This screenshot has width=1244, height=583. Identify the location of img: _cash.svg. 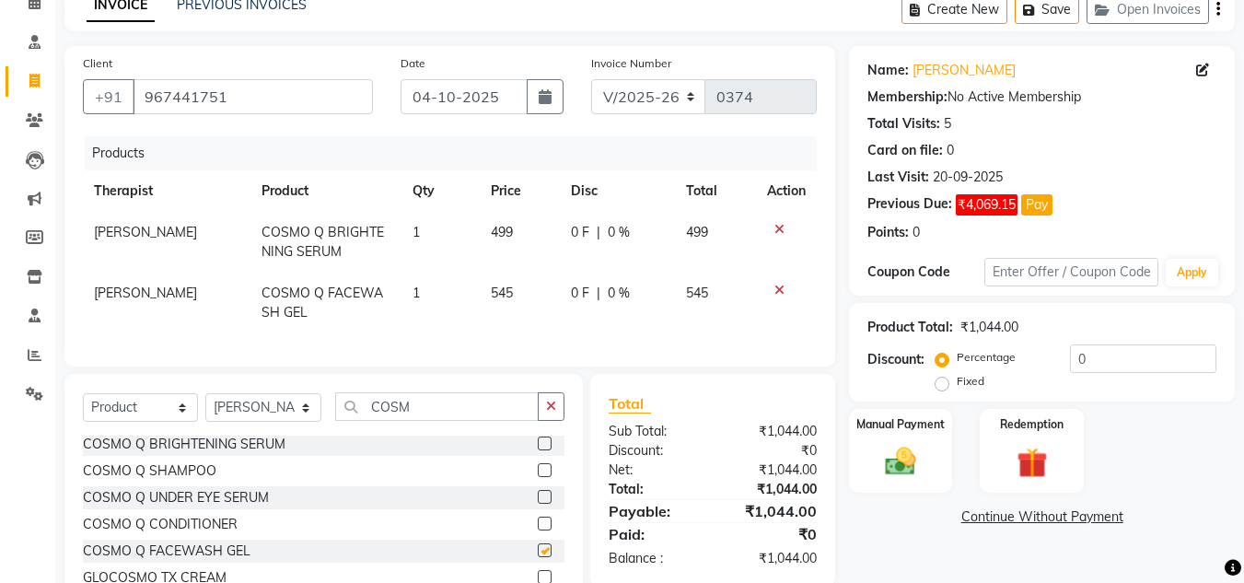
(900, 461).